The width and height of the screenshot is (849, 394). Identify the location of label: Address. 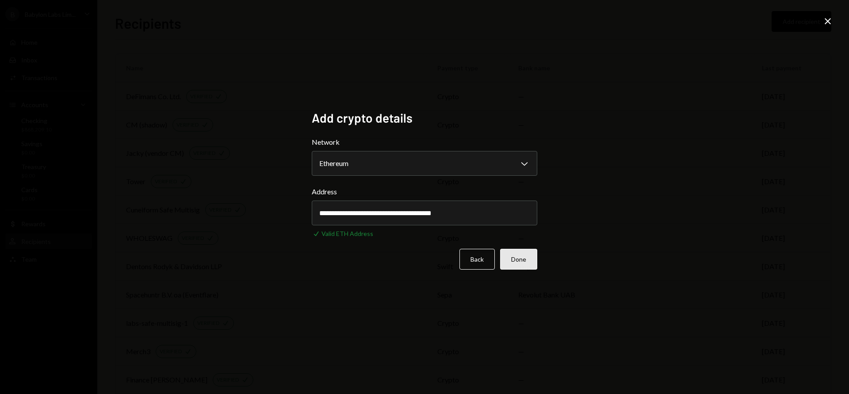
(425, 192).